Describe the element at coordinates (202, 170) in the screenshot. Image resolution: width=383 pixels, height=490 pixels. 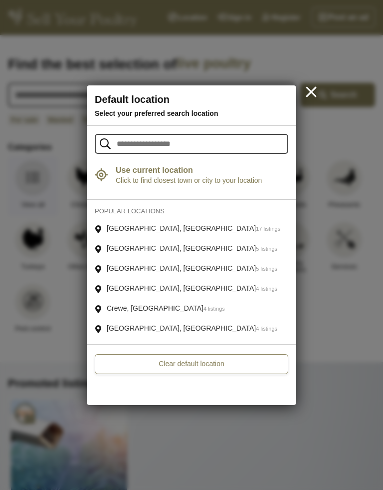
I see `strong: Use current location` at that location.